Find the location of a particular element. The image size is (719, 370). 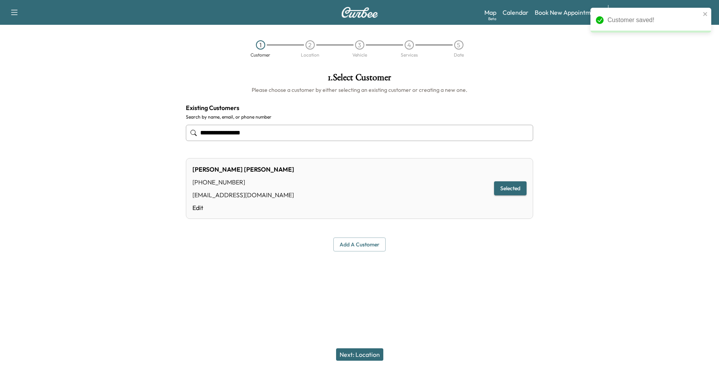

a: MapBeta is located at coordinates (490, 12).